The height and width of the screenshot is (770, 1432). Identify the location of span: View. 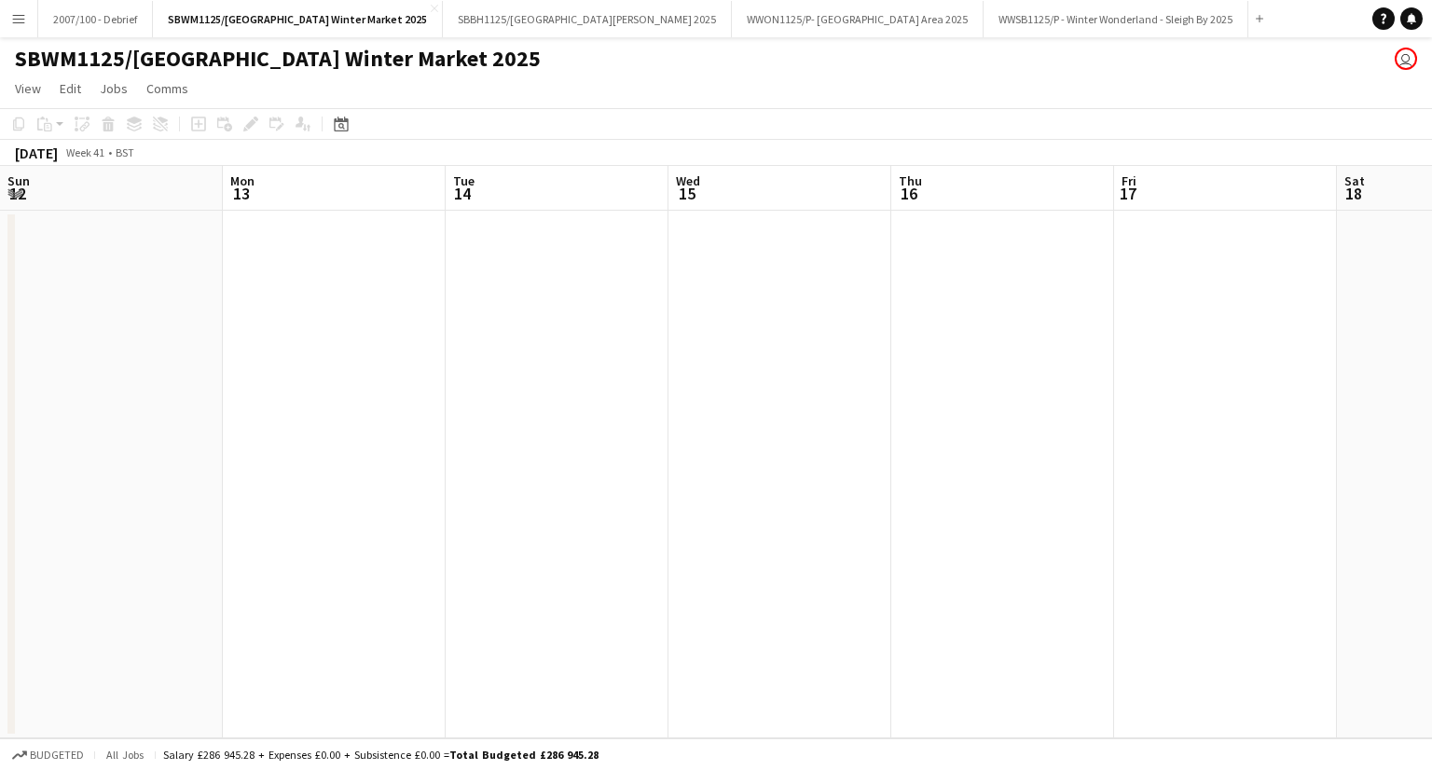
(28, 89).